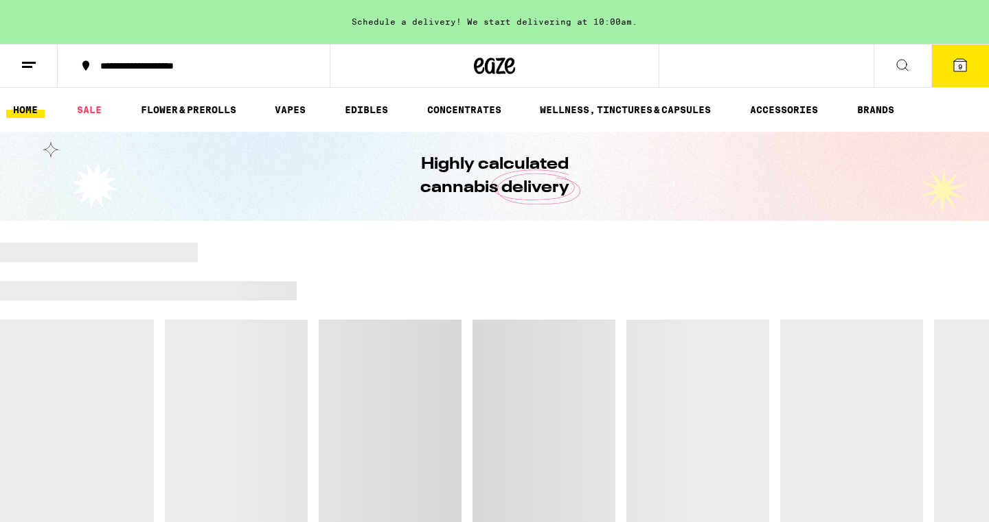 The width and height of the screenshot is (989, 522). I want to click on a: FLOWER & PREROLLS, so click(188, 110).